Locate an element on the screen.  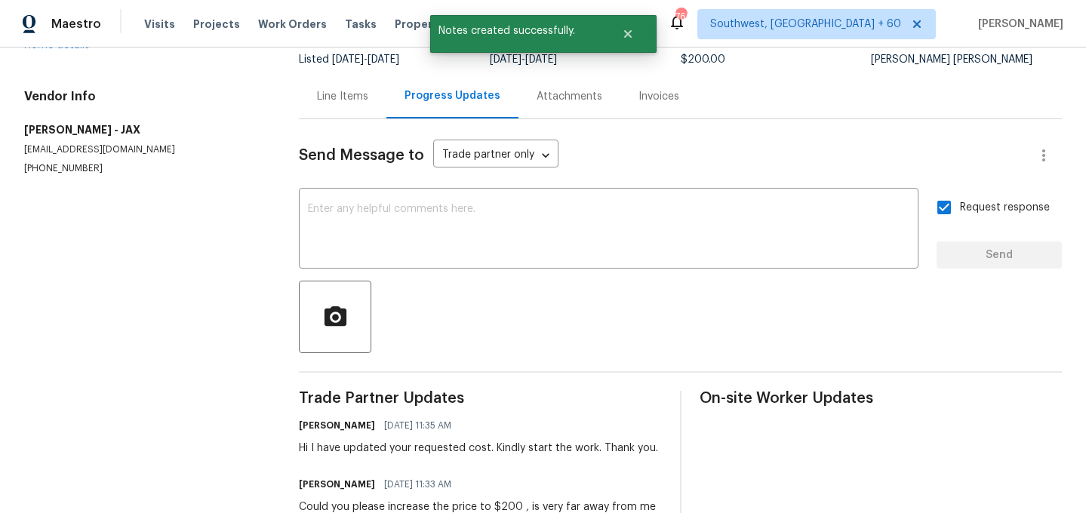
div: Line Items is located at coordinates (343, 97).